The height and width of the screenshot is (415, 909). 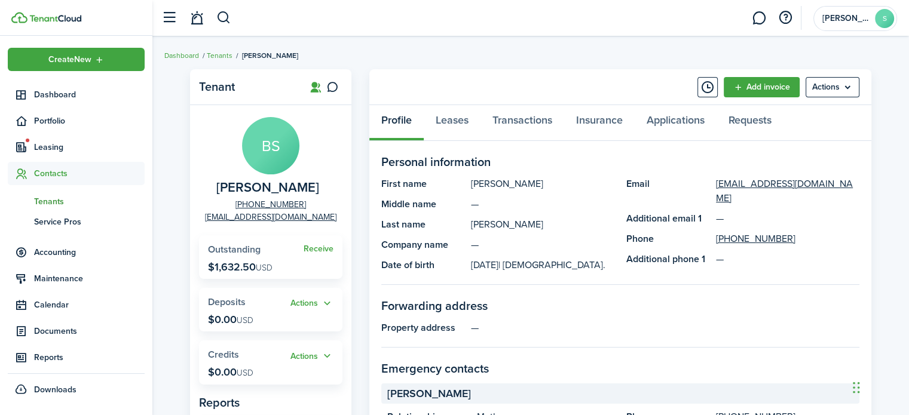 What do you see at coordinates (224, 18) in the screenshot?
I see `button: Search` at bounding box center [224, 18].